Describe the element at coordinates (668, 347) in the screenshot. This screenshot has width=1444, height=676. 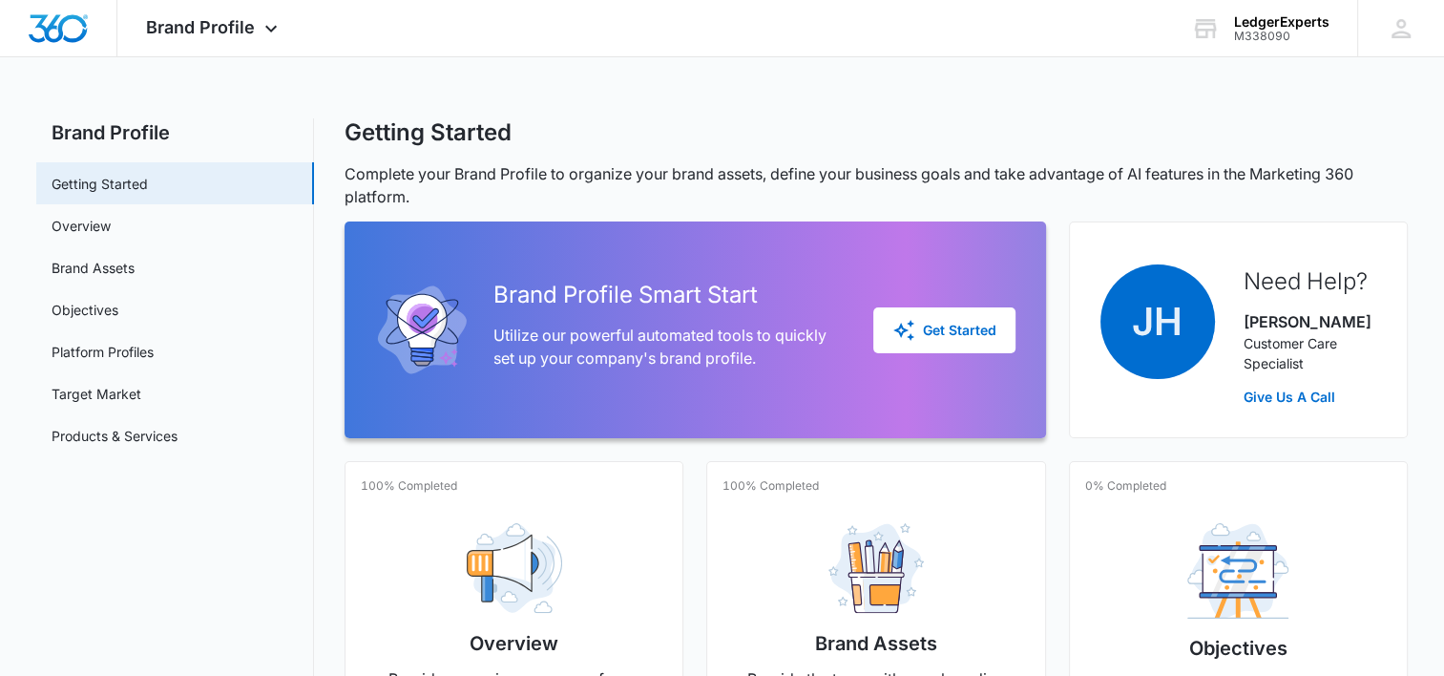
I see `p: Utilize our powerful automated tools to quickly set up your company's brand profile.` at that location.